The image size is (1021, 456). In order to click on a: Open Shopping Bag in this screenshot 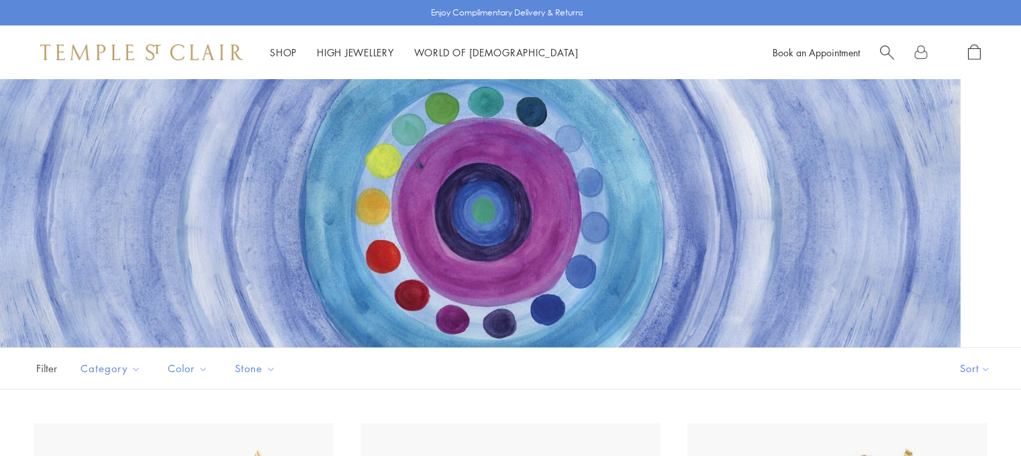, I will do `click(974, 52)`.